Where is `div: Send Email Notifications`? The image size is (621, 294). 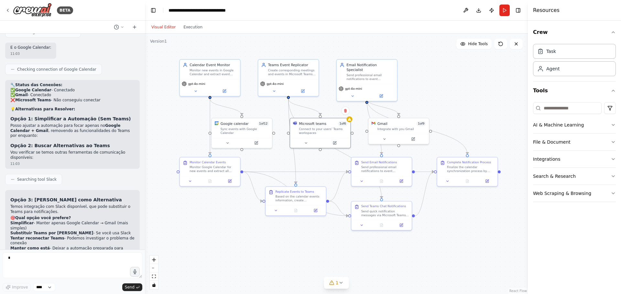 div: Send Email Notifications is located at coordinates (379, 163).